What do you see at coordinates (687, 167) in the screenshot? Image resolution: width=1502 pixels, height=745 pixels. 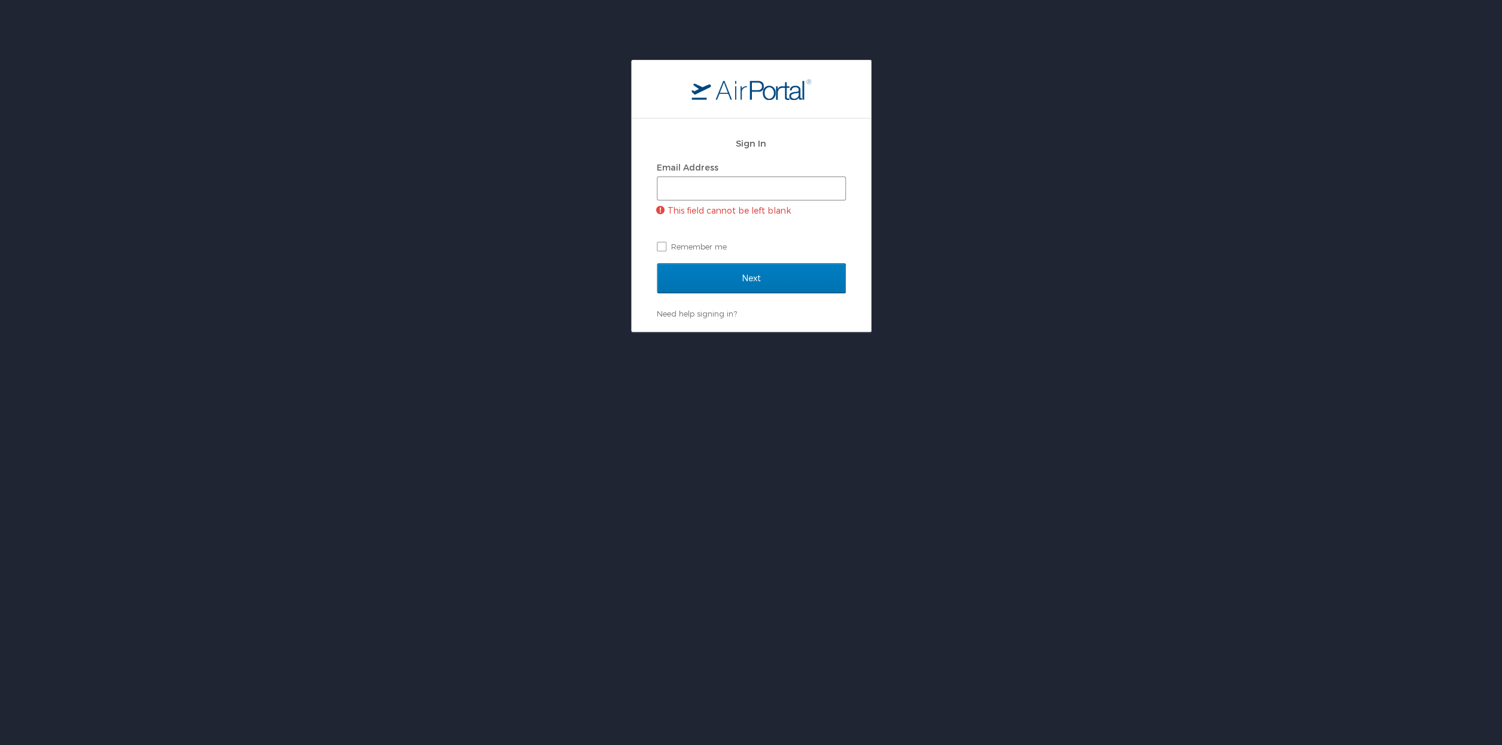 I see `label: Email Address` at bounding box center [687, 167].